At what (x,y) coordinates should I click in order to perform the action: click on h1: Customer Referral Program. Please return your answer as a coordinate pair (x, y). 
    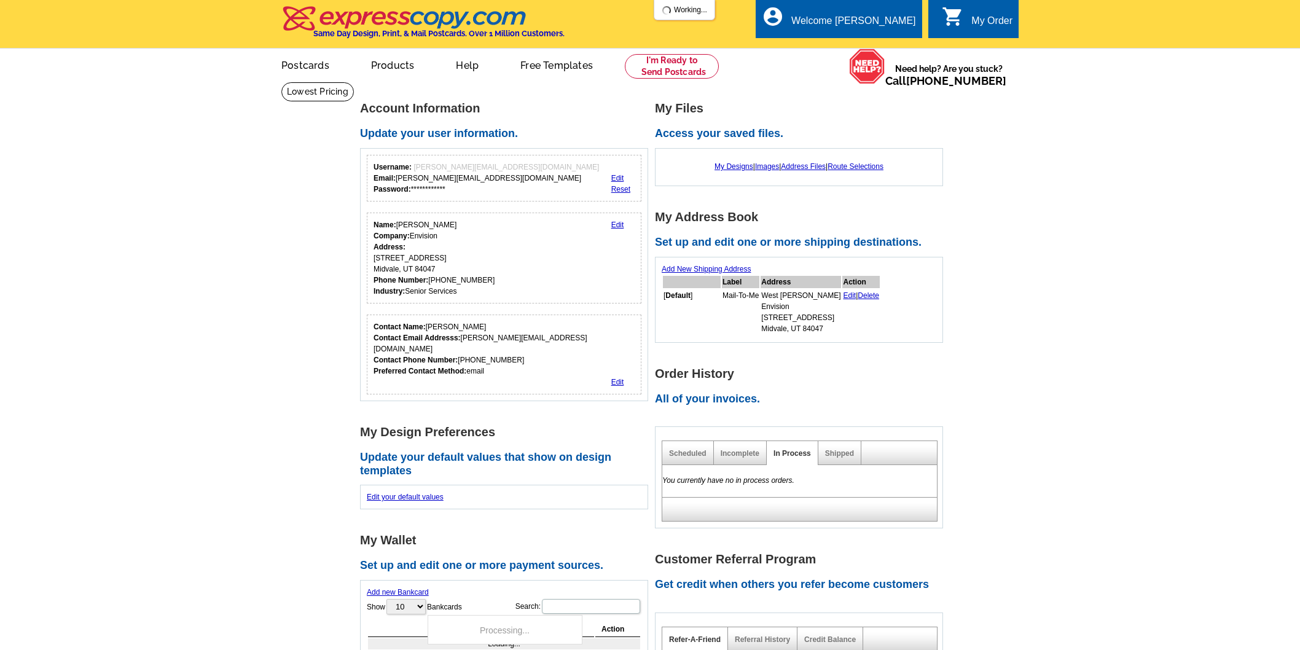
    Looking at the image, I should click on (802, 559).